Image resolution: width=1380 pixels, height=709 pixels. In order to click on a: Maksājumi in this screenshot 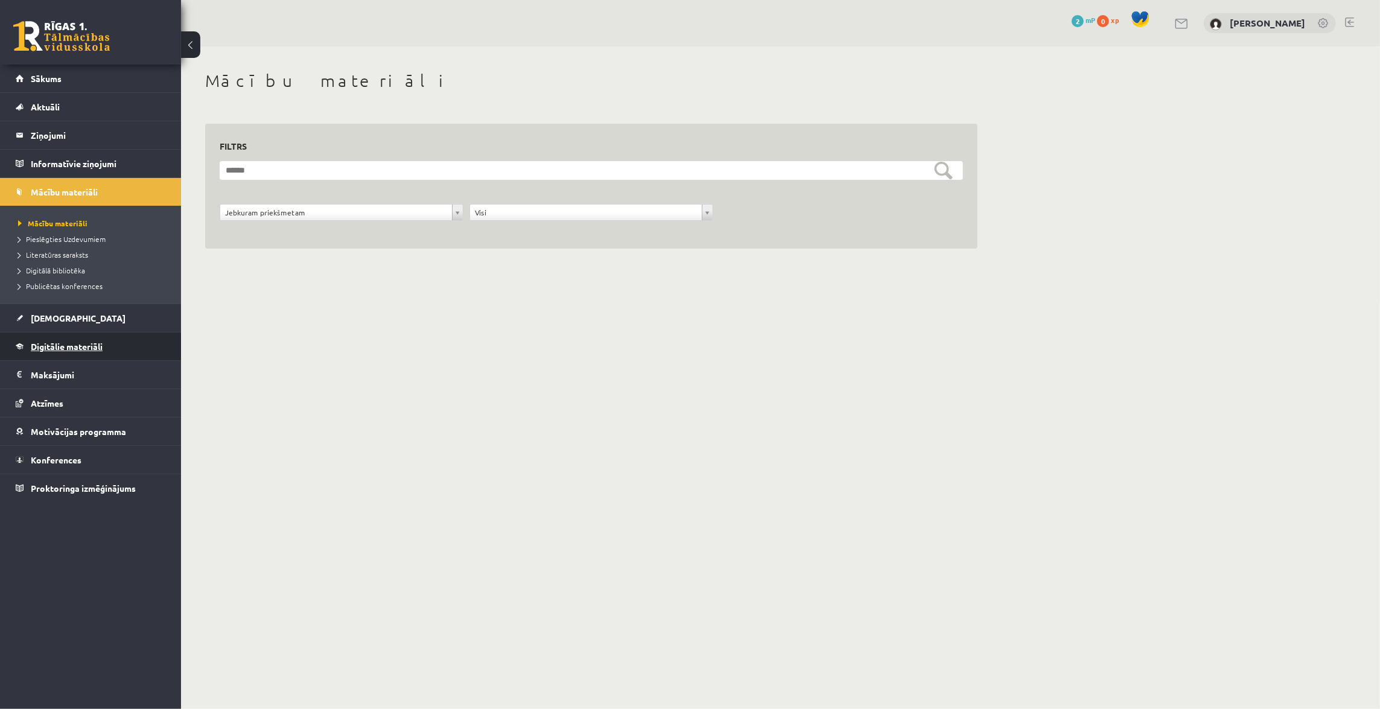, I will do `click(91, 375)`.